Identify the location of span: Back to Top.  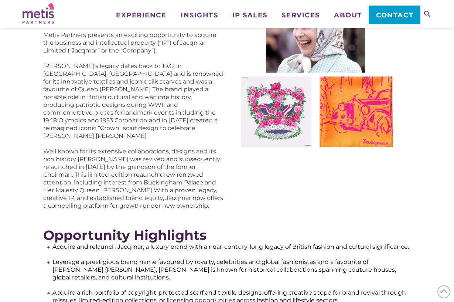
(444, 292).